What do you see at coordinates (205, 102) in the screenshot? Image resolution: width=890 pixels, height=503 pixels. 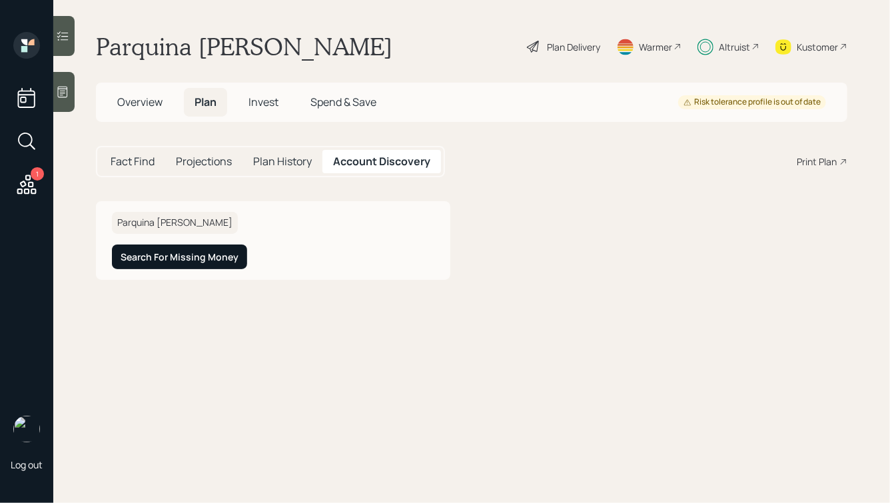 I see `span: Plan` at bounding box center [205, 102].